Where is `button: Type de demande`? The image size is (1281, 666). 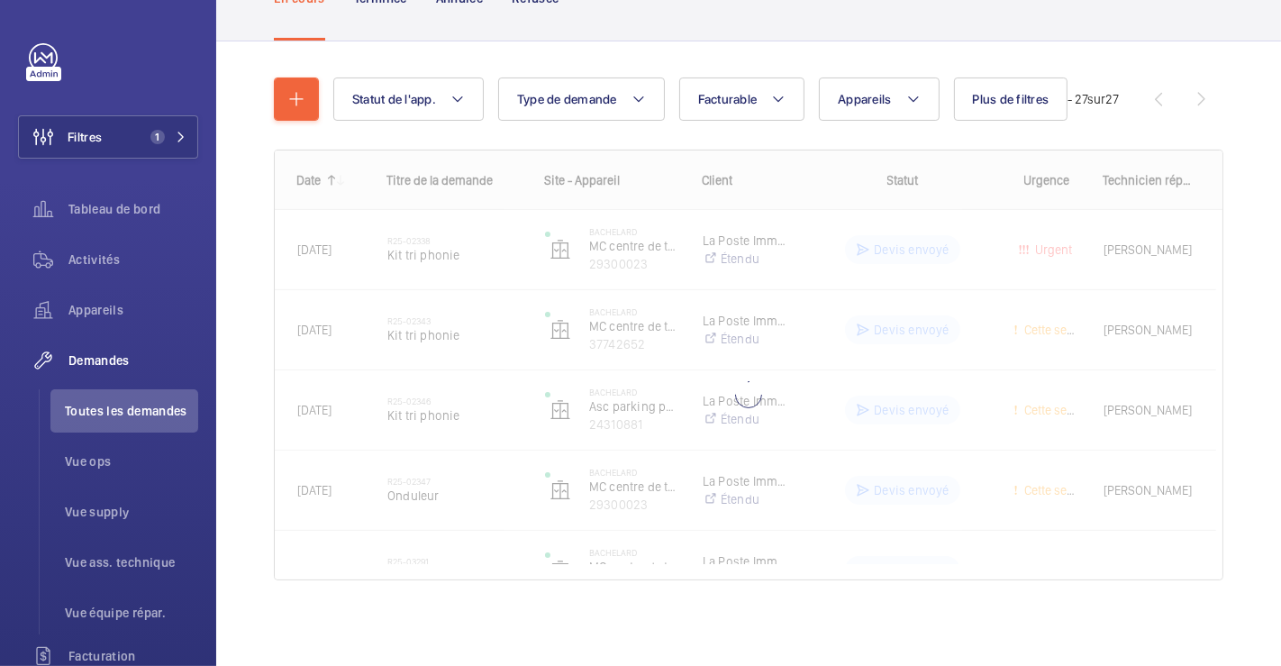
button: Type de demande is located at coordinates (581, 99).